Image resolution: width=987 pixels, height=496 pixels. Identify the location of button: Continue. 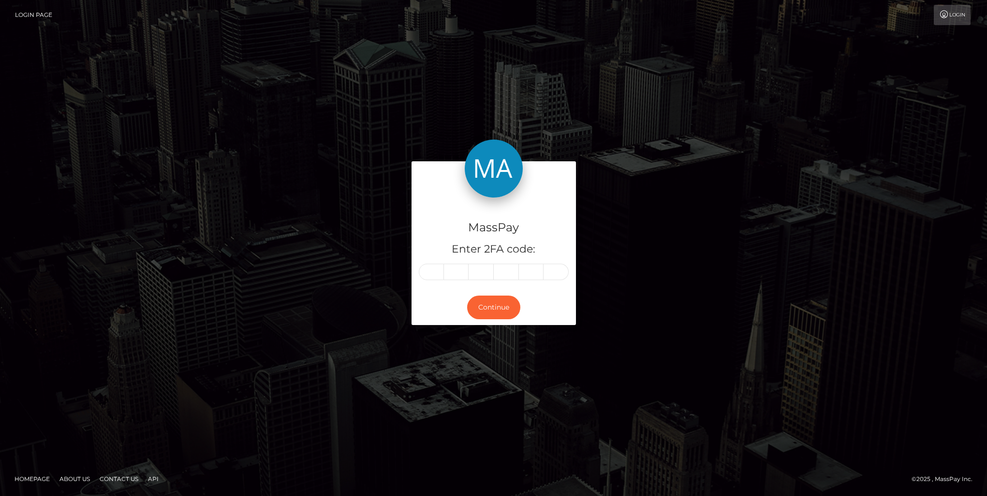
(494, 307).